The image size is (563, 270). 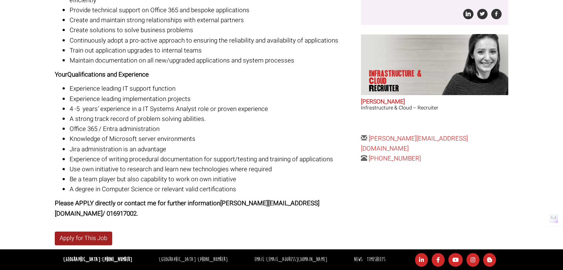 What do you see at coordinates (397, 81) in the screenshot?
I see `p: Infrastructure & Cloud` at bounding box center [397, 81].